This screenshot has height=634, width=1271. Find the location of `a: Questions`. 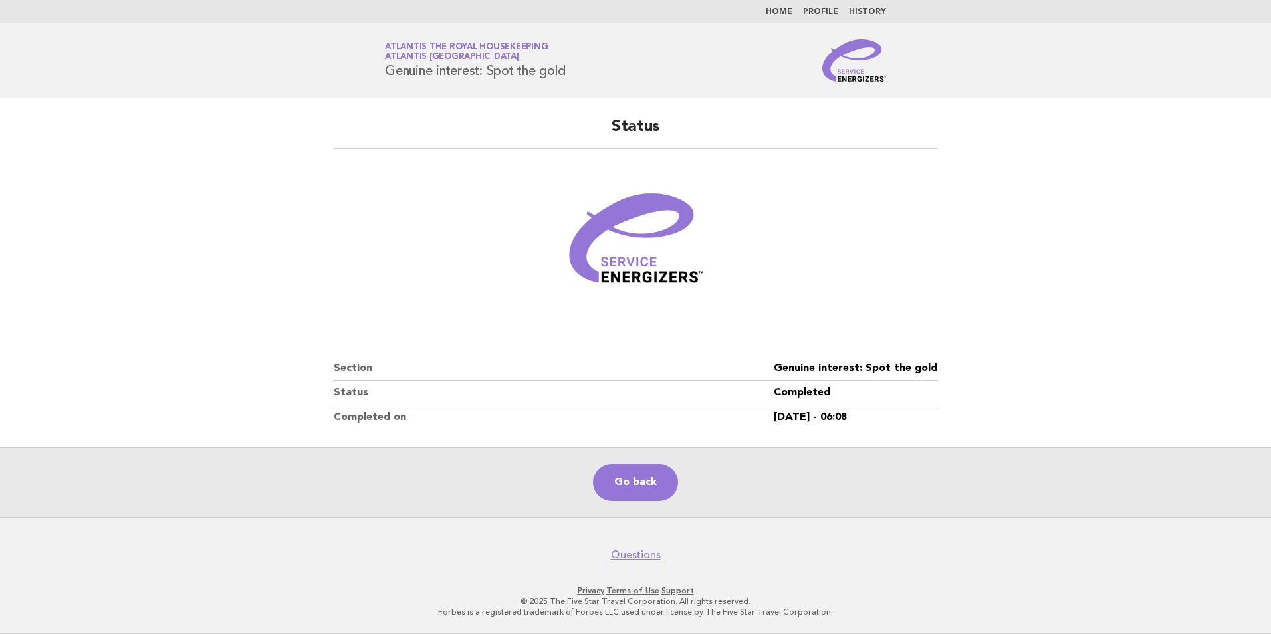

a: Questions is located at coordinates (636, 555).